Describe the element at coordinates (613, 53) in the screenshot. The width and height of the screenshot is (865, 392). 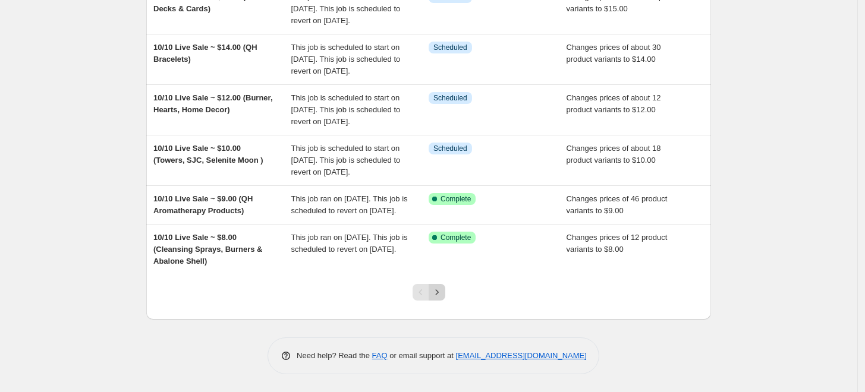
I see `span: Changes prices of about 30 product variants to $14.00` at that location.